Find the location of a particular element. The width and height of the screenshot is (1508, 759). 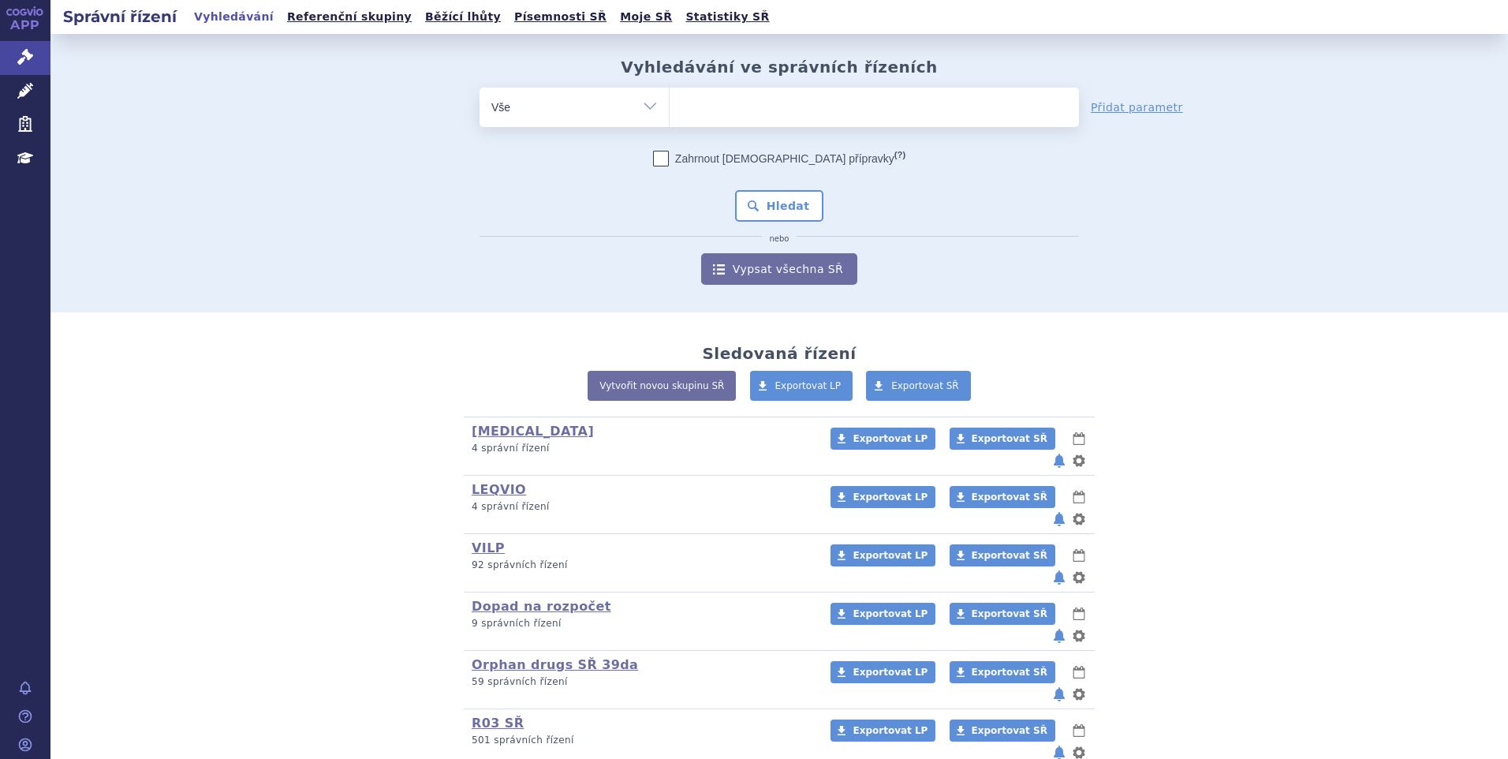

a: Statistiky SŘ is located at coordinates (727, 17).